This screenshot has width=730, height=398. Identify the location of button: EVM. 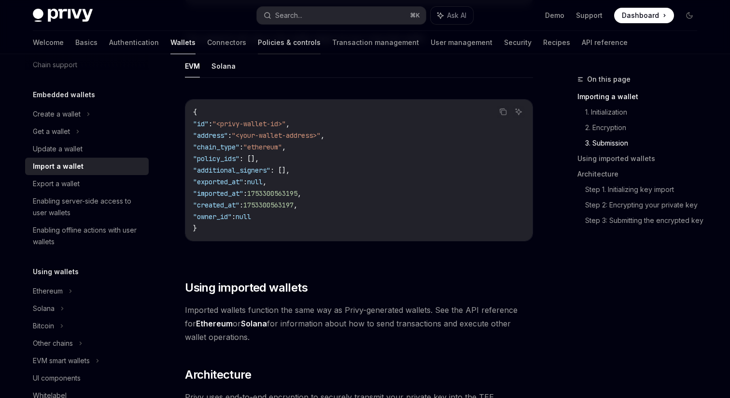
(192, 66).